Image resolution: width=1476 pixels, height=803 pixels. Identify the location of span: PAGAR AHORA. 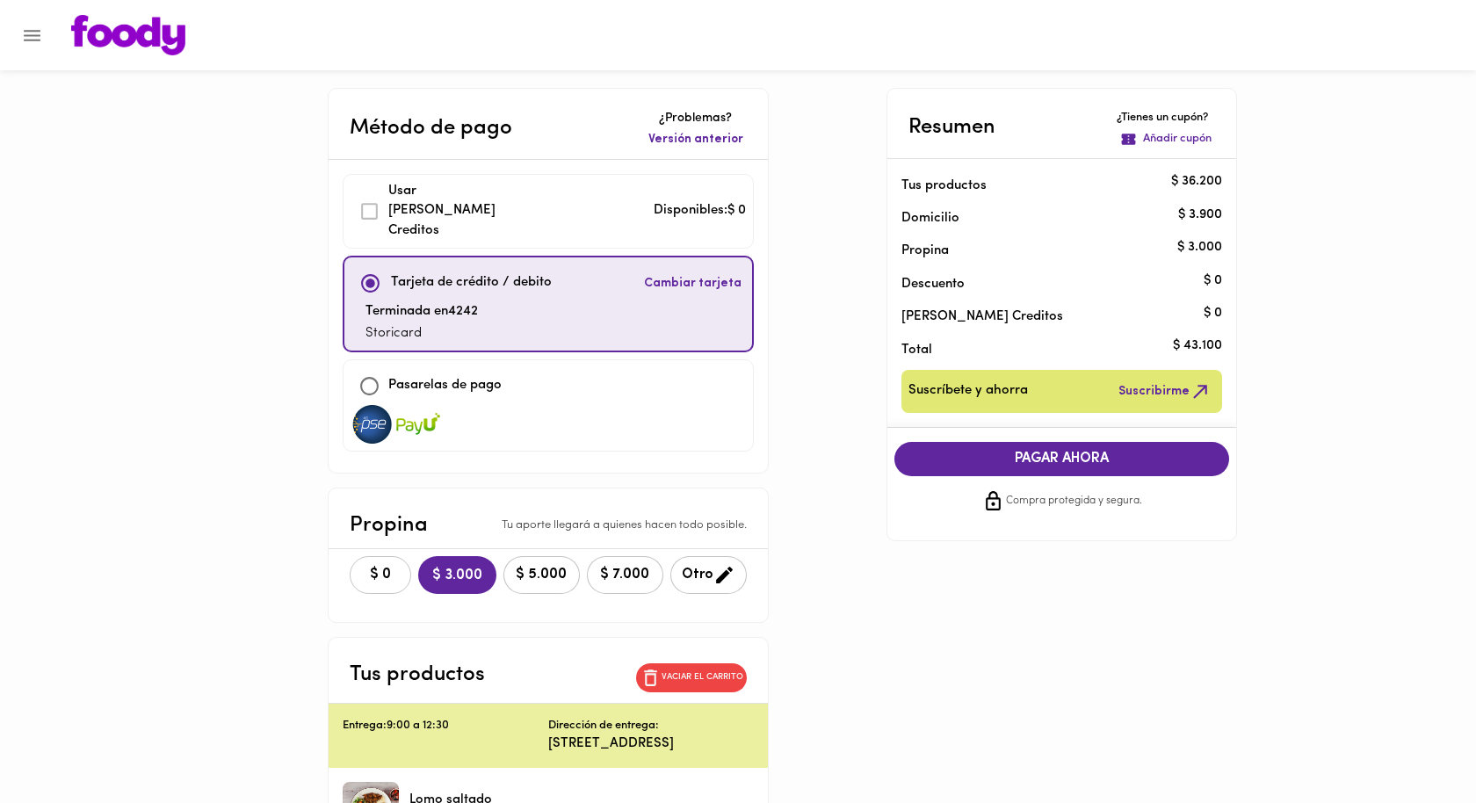
(1062, 459).